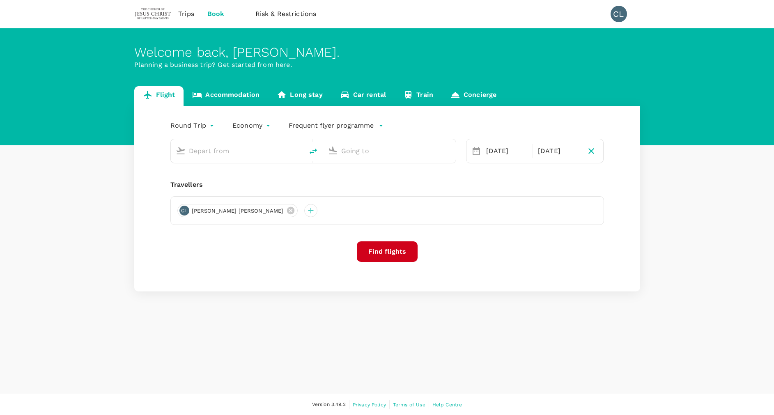 This screenshot has height=415, width=774. Describe the element at coordinates (409, 405) in the screenshot. I see `span: Terms of Use` at that location.